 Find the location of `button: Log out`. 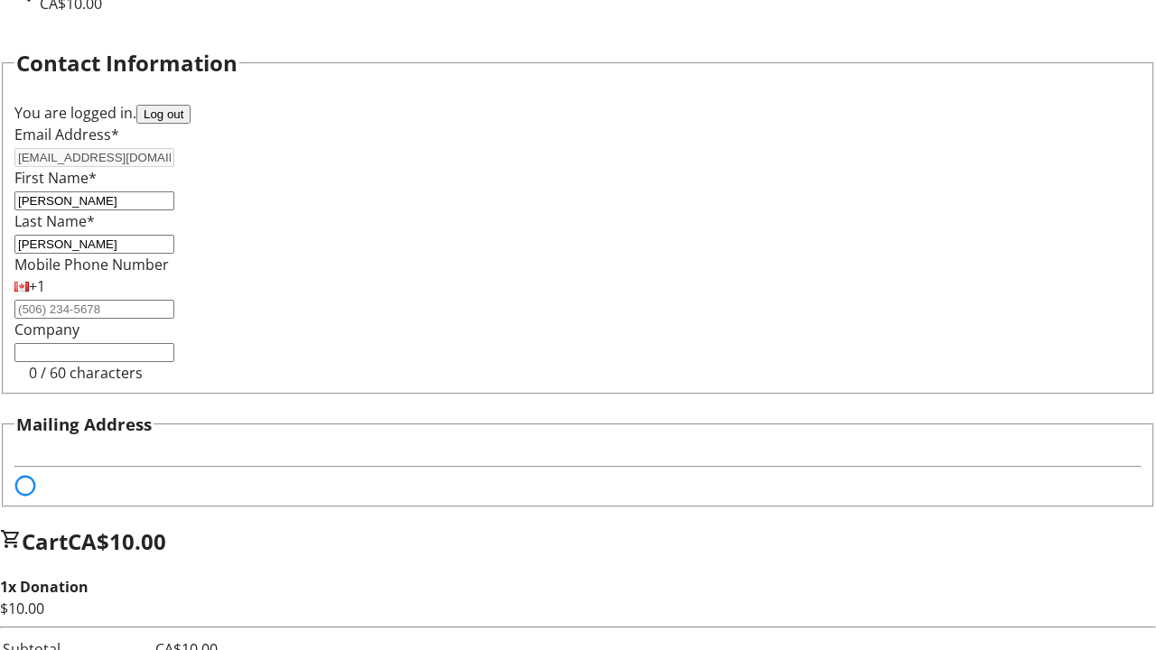

button: Log out is located at coordinates (163, 114).